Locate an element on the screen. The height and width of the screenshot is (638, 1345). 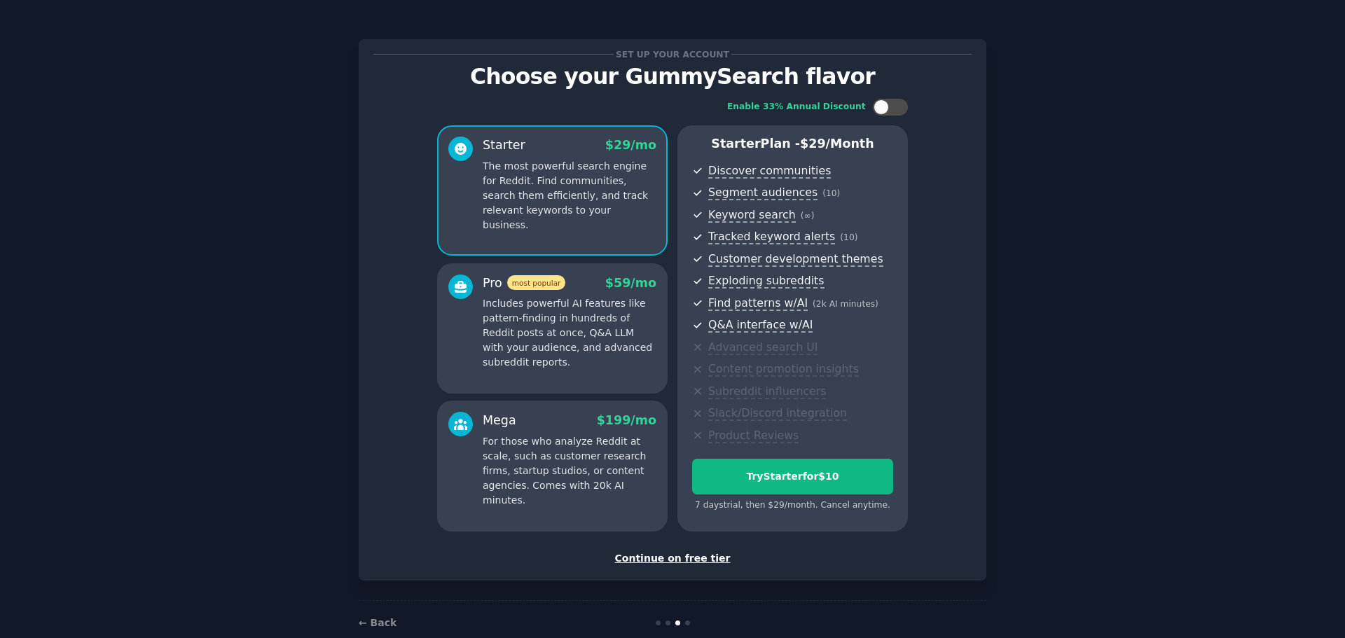
span: Subreddit influencers is located at coordinates (767, 392).